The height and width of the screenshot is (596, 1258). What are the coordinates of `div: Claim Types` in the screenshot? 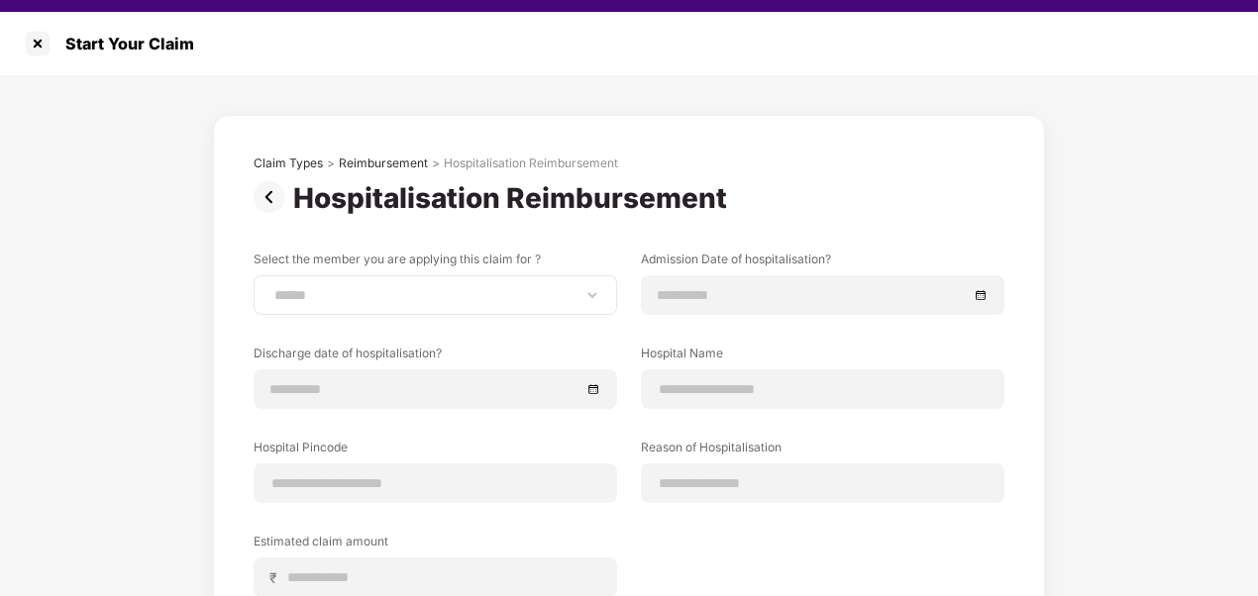 It's located at (288, 163).